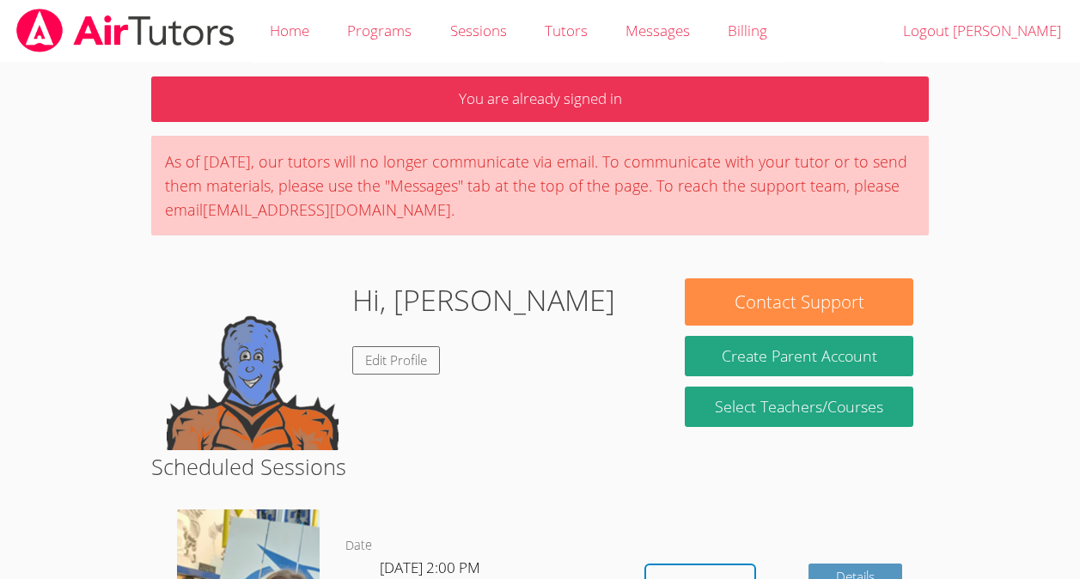 The width and height of the screenshot is (1080, 579). What do you see at coordinates (798, 356) in the screenshot?
I see `button: Create Parent Account` at bounding box center [798, 356].